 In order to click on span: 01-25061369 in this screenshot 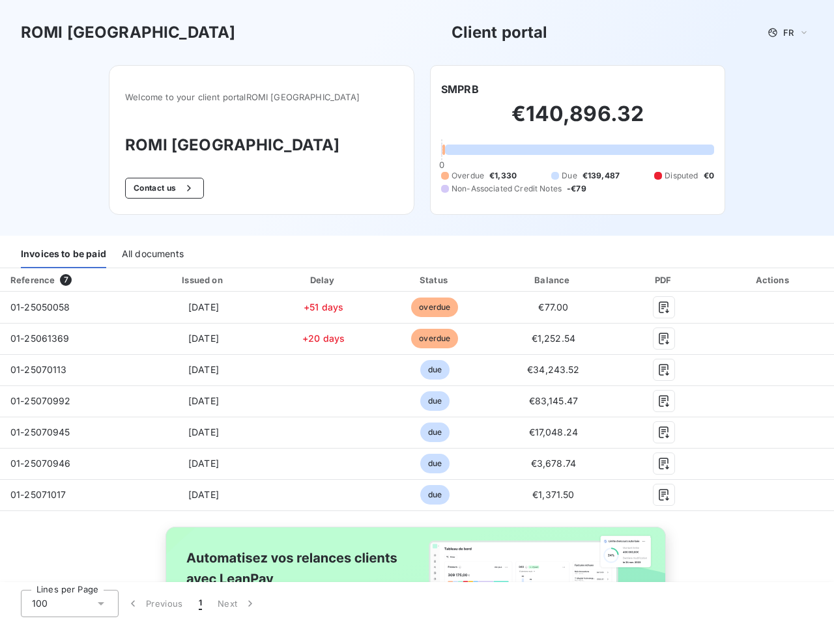, I will do `click(40, 338)`.